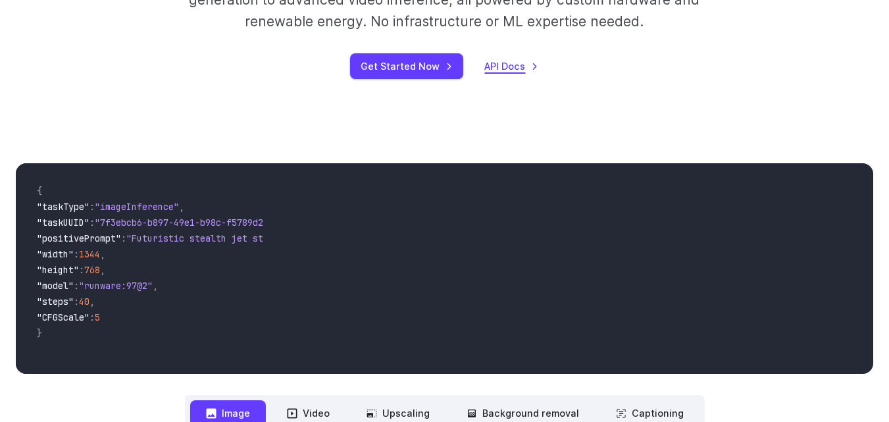 The width and height of the screenshot is (889, 422). What do you see at coordinates (511, 66) in the screenshot?
I see `a: API Docs` at bounding box center [511, 66].